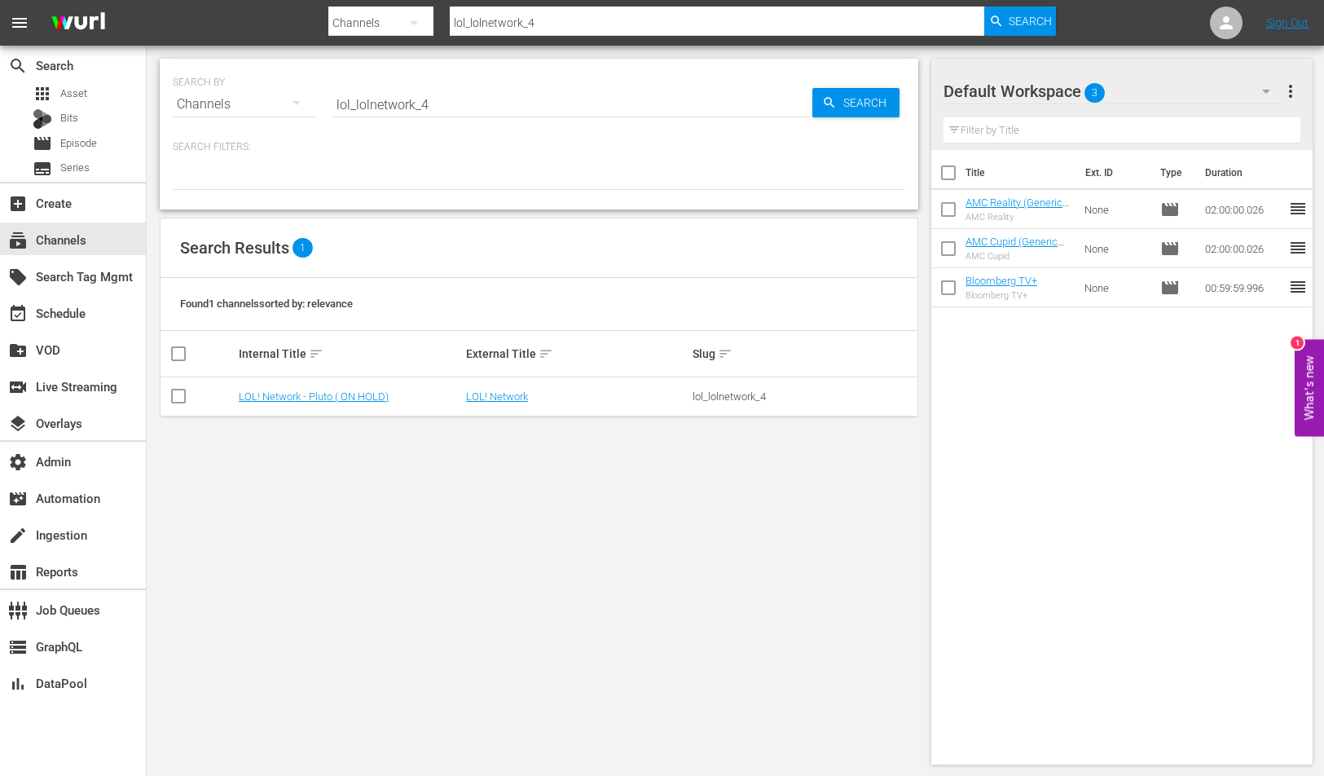  I want to click on div: External Title, so click(577, 354).